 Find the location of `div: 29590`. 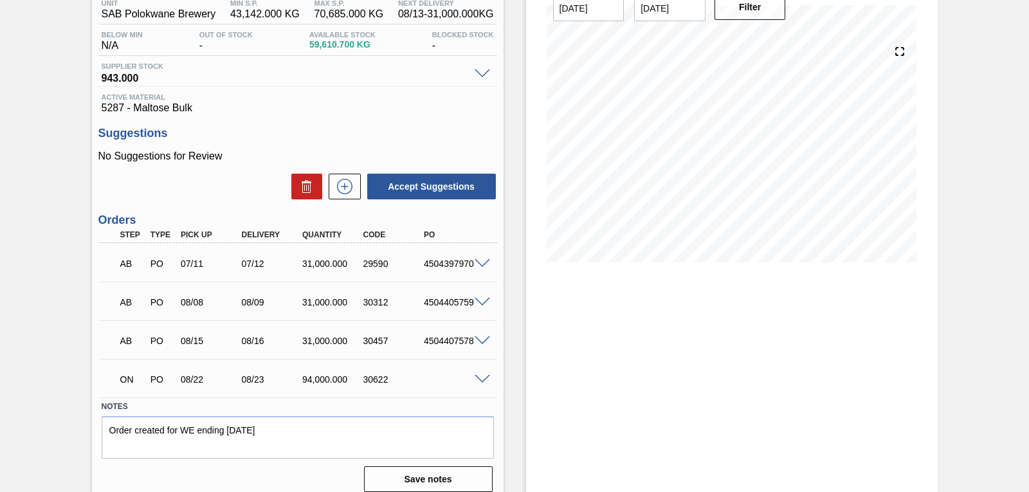

div: 29590 is located at coordinates (393, 264).